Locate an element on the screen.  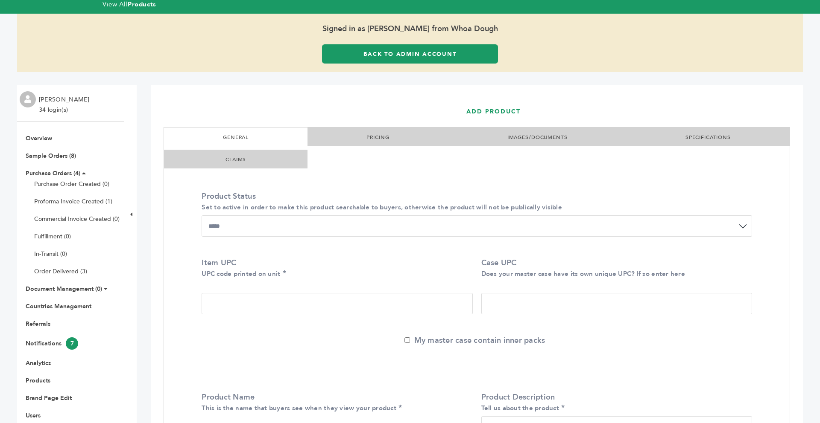
a: Purchase Order Created (0) is located at coordinates (72, 184).